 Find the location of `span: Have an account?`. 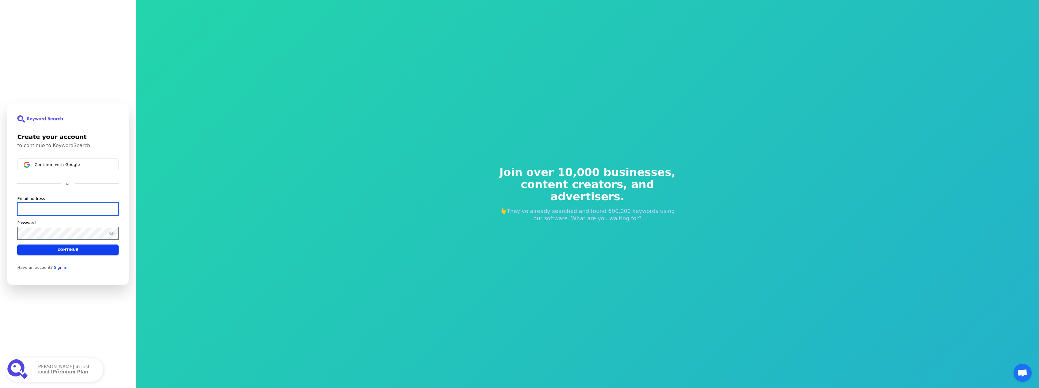

span: Have an account? is located at coordinates (35, 267).